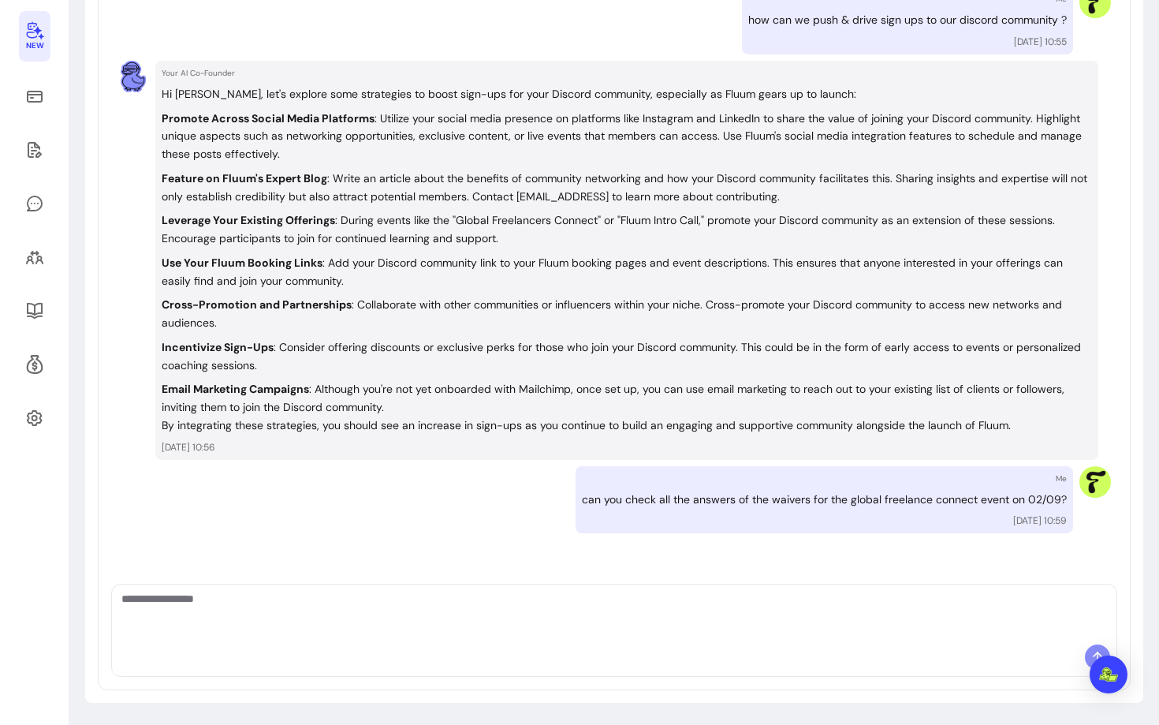 Image resolution: width=1159 pixels, height=725 pixels. What do you see at coordinates (608, 229) in the screenshot?
I see `p: : During events like the "Global Freelancers Connect" or "Fluum Intro Call," promote your Discord...` at bounding box center [608, 229].